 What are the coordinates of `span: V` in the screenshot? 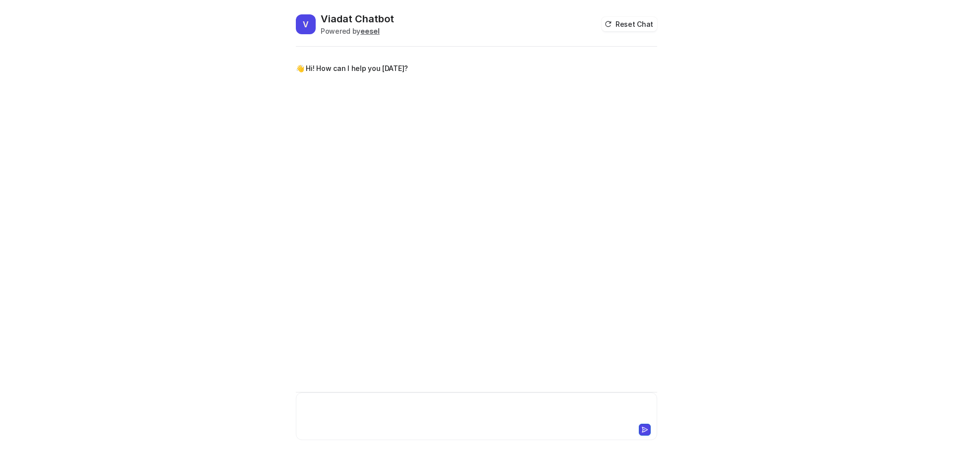 It's located at (306, 24).